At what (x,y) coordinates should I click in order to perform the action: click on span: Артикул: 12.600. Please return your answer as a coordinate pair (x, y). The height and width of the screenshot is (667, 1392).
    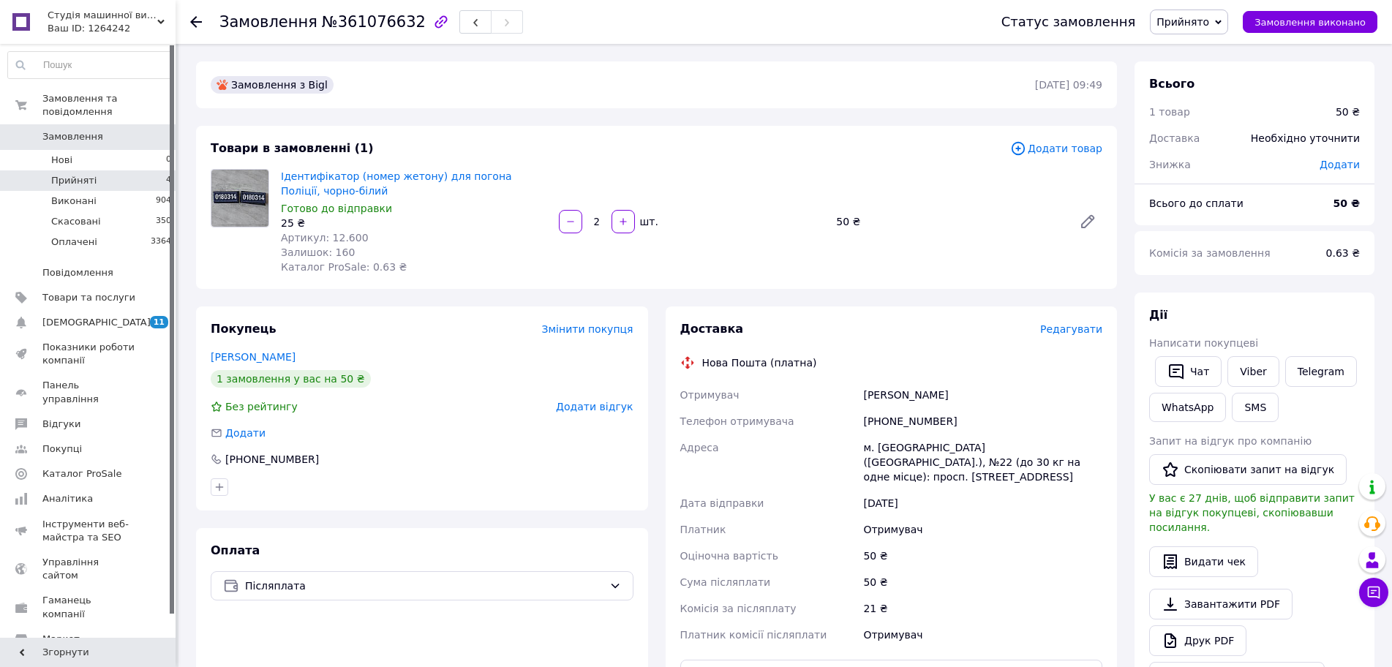
    Looking at the image, I should click on (325, 238).